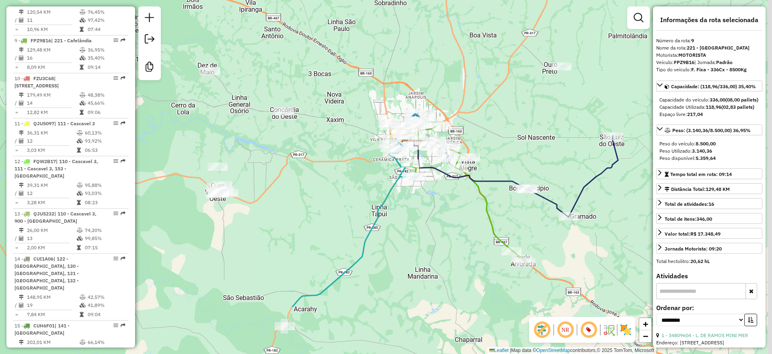 The image size is (772, 354). What do you see at coordinates (45, 161) in the screenshot?
I see `span: FQW2B17` at bounding box center [45, 161].